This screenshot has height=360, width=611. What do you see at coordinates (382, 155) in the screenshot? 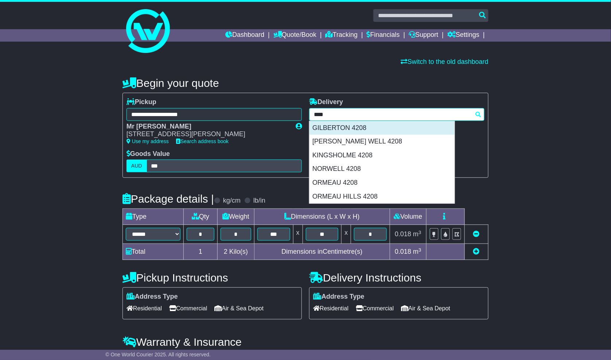
I see `div: KINGSHOLME 4208` at bounding box center [382, 155].